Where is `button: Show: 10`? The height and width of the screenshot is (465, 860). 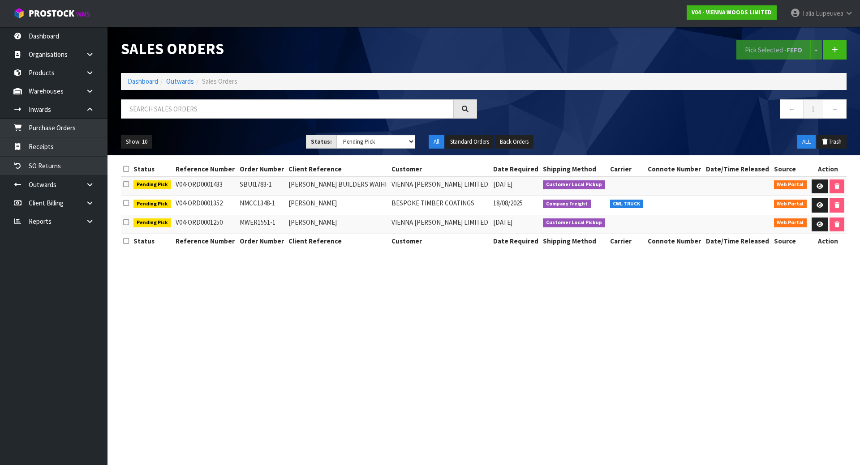
button: Show: 10 is located at coordinates (137, 142).